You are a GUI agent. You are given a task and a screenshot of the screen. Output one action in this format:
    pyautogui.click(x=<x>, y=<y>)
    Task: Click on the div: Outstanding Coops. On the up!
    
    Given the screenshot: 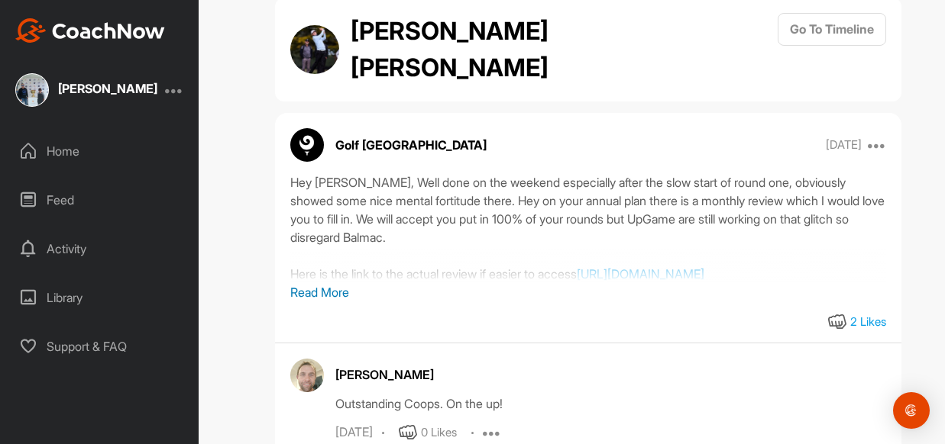 What is the action you would take?
    pyautogui.click(x=610, y=404)
    